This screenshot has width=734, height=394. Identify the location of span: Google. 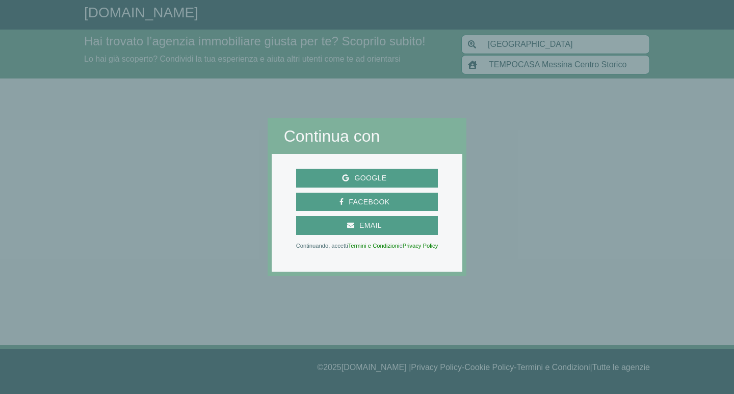
(370, 178).